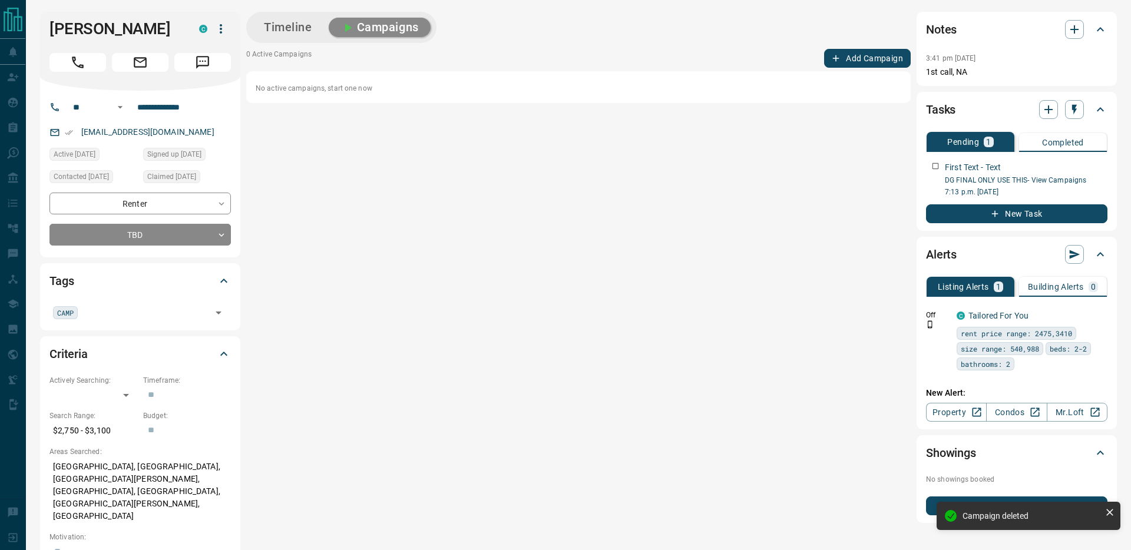  What do you see at coordinates (985, 364) in the screenshot?
I see `span: bathrooms: 2` at bounding box center [985, 364].